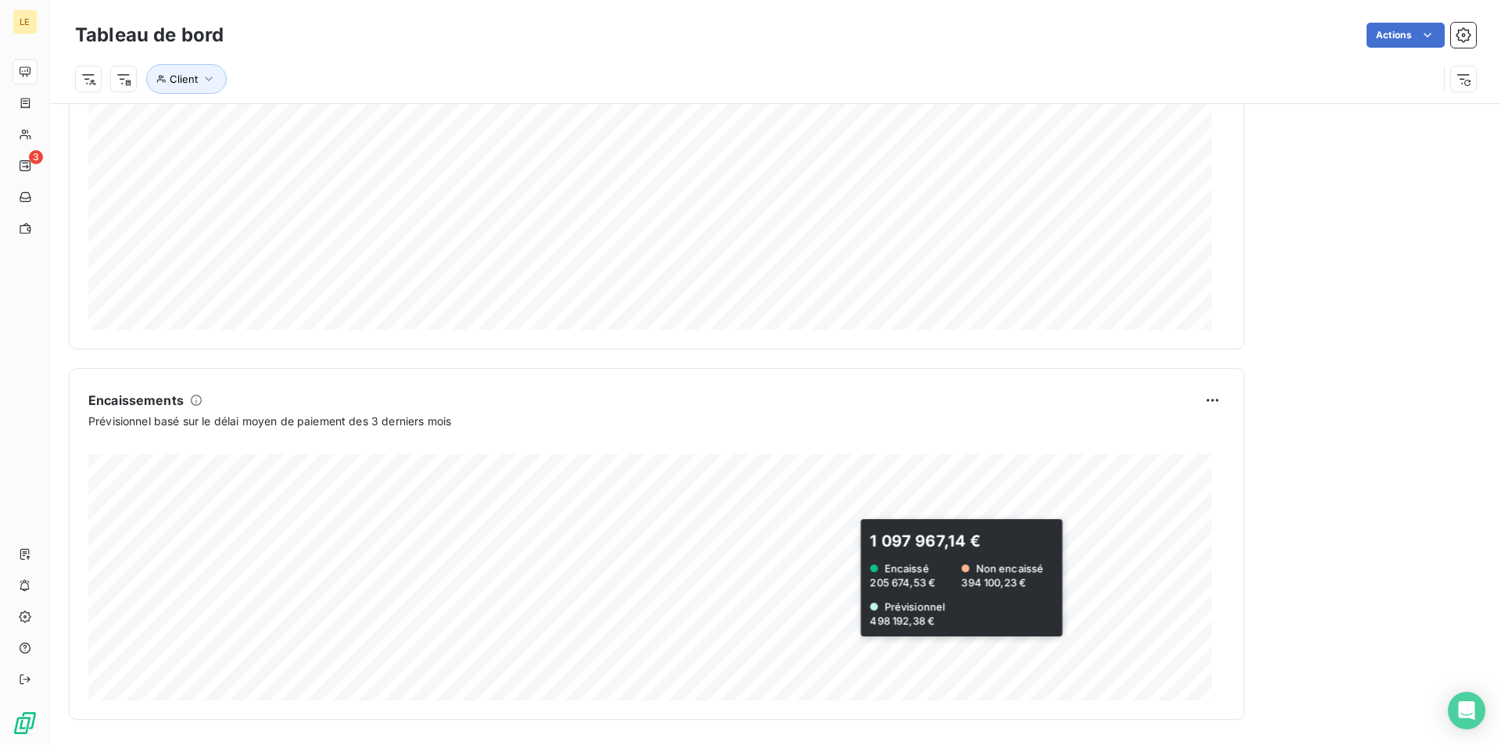 This screenshot has height=745, width=1501. Describe the element at coordinates (1406, 35) in the screenshot. I see `button: Actions` at that location.